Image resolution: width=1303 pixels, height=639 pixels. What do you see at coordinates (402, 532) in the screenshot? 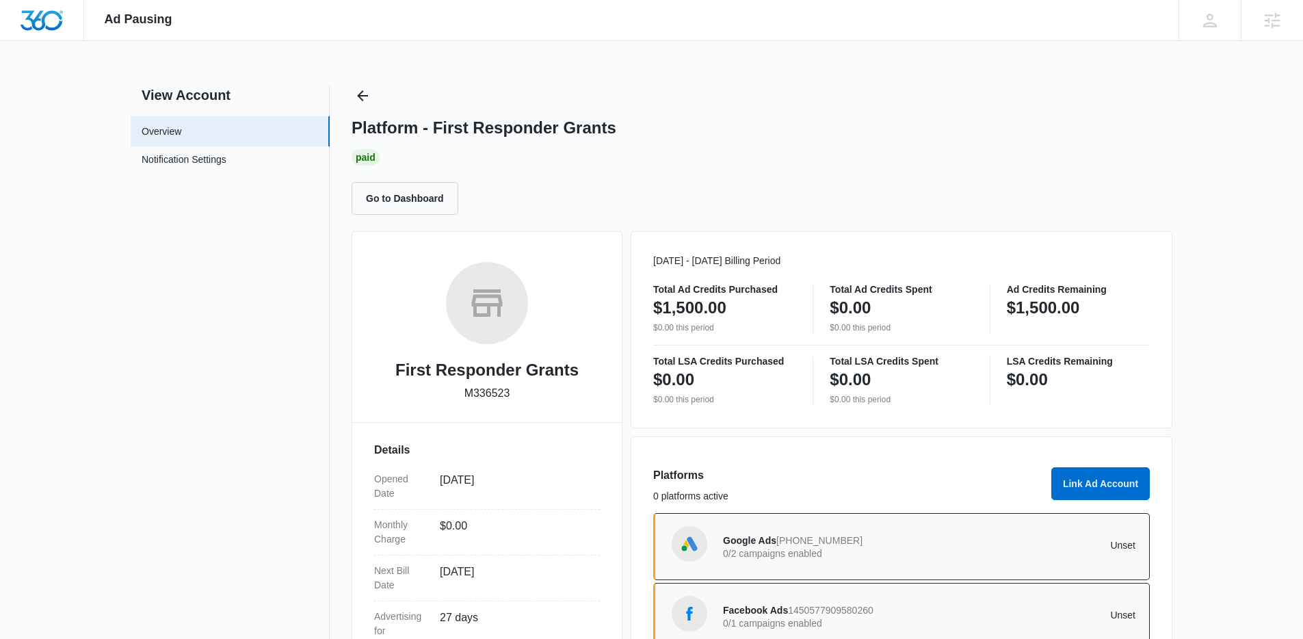
I see `dt: Monthly Charge` at bounding box center [402, 532].